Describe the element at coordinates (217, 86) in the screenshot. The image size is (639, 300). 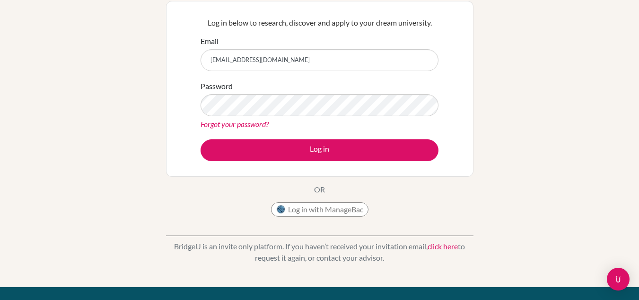
I see `label: Password` at that location.